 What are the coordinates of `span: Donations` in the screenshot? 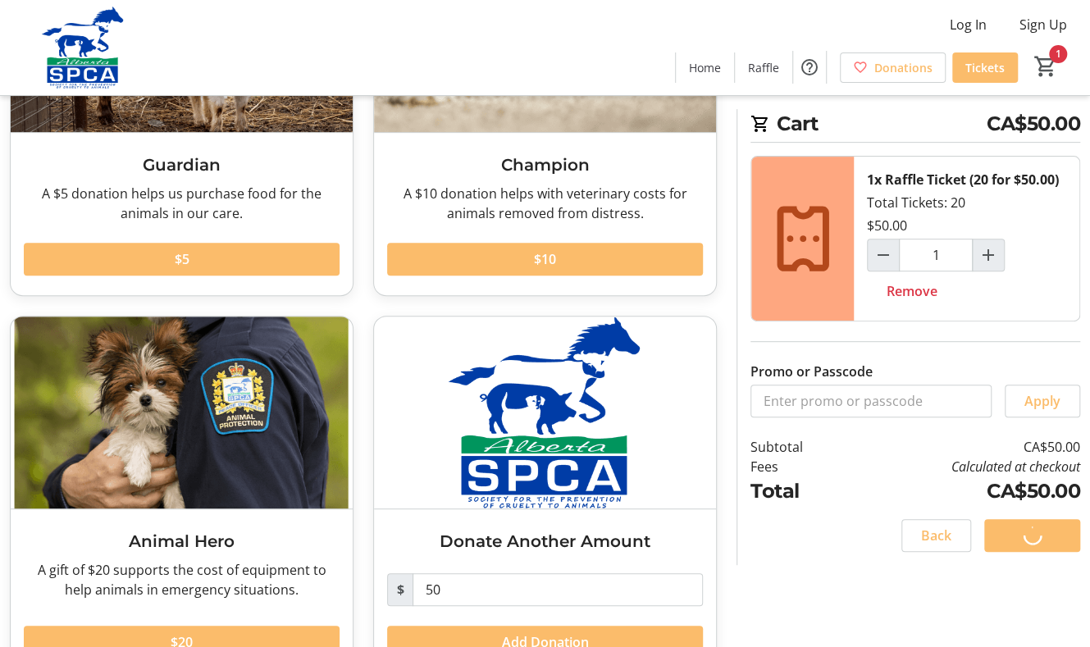 It's located at (903, 67).